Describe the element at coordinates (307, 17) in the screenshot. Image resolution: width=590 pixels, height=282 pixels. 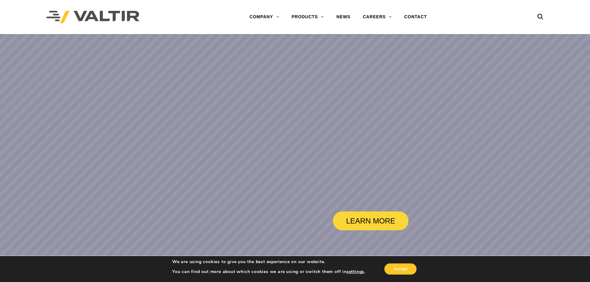
I see `a: PRODUCTS` at that location.